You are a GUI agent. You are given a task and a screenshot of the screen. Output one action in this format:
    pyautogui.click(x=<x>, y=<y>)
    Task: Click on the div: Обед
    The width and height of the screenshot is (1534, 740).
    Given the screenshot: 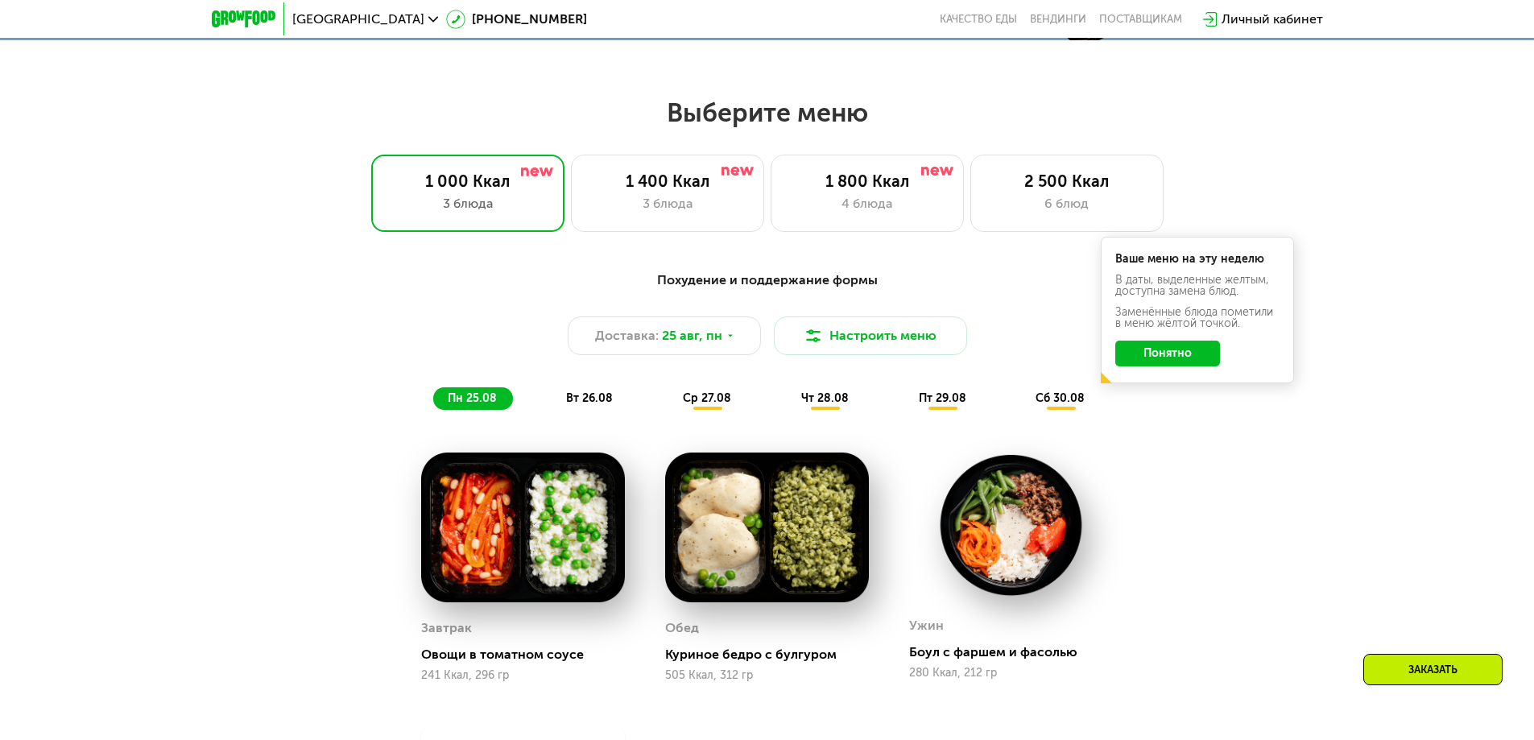 What is the action you would take?
    pyautogui.click(x=682, y=628)
    